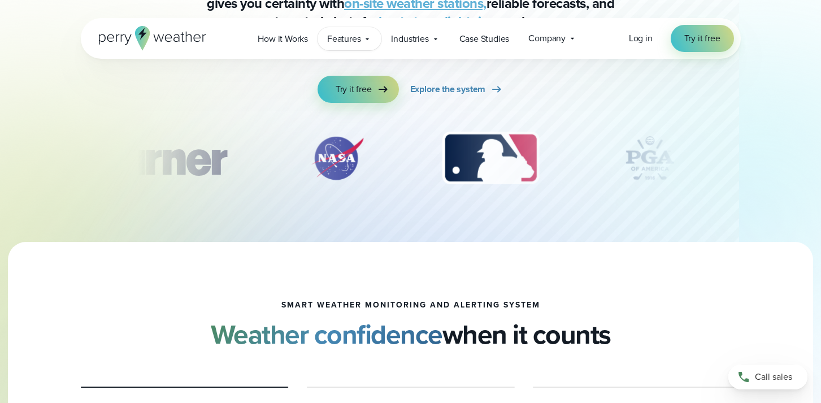 This screenshot has height=403, width=821. Describe the element at coordinates (163, 158) in the screenshot. I see `img: Turner-Construction_1.svg` at that location.